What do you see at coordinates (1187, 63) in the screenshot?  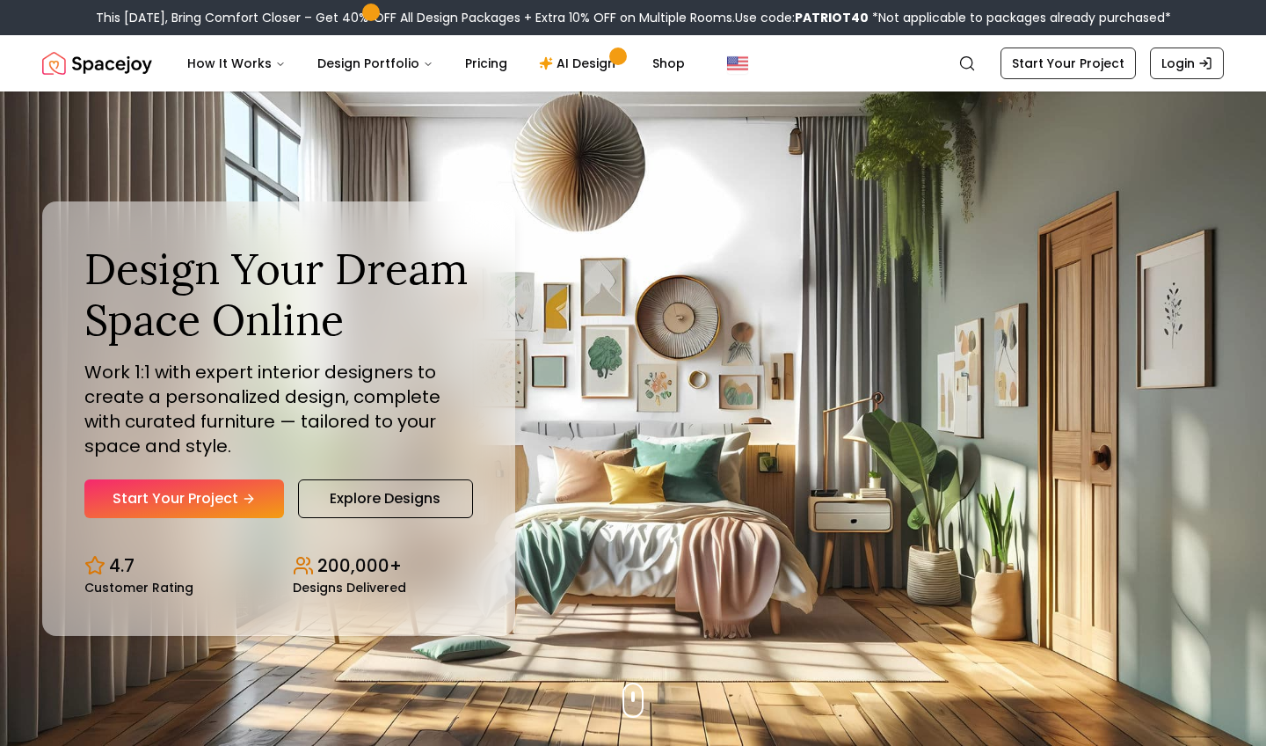 I see `a: Login` at bounding box center [1187, 63].